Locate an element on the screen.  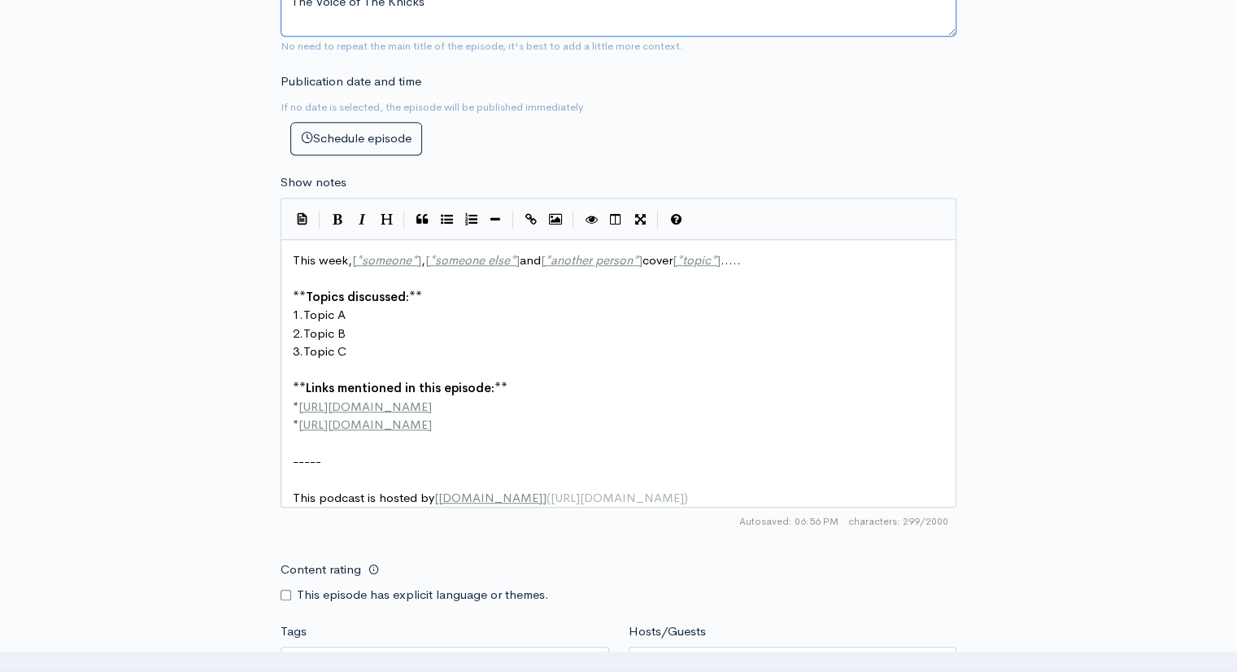
span: Topic C is located at coordinates (324, 350).